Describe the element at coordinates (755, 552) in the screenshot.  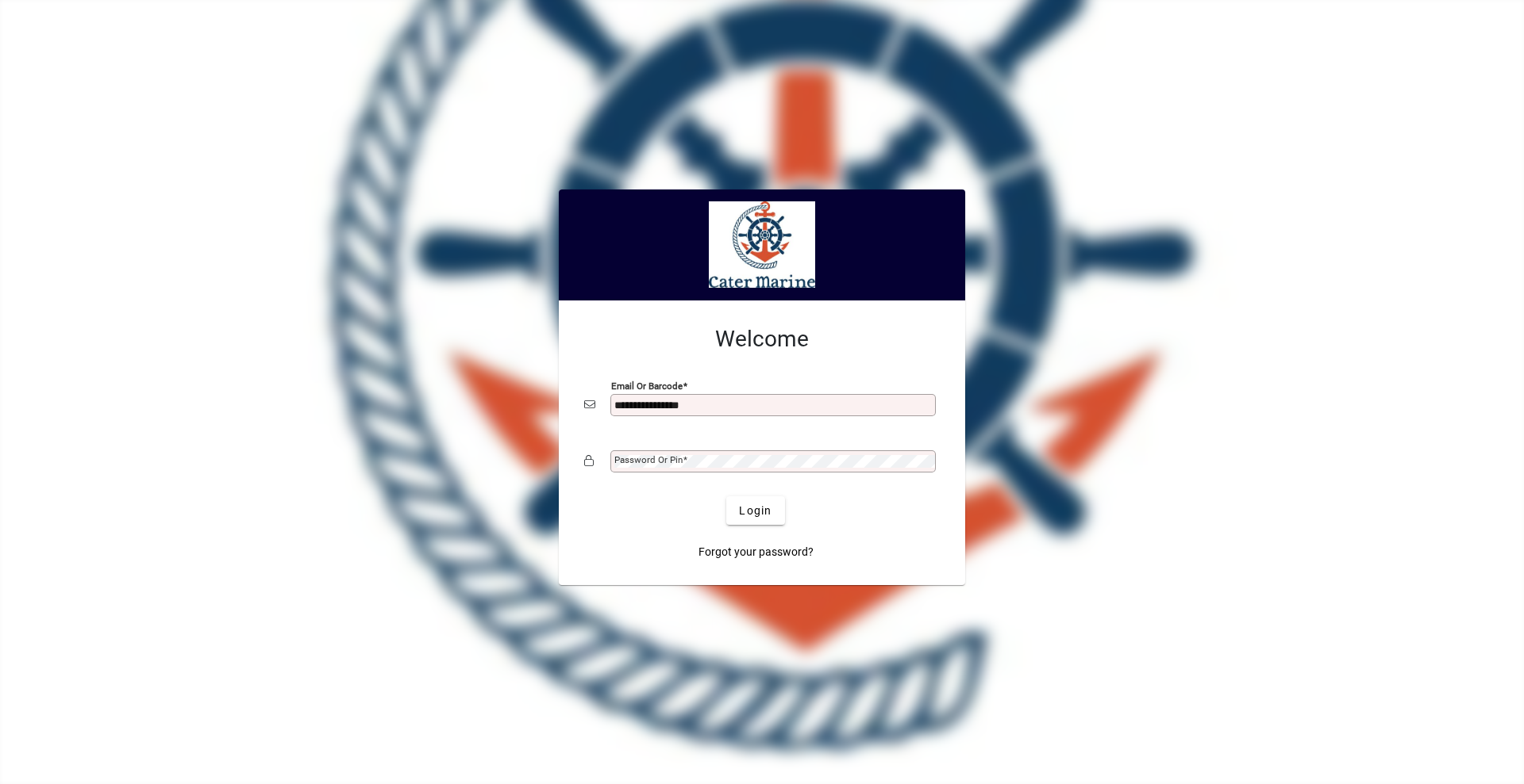
I see `span: Forgot your password?` at that location.